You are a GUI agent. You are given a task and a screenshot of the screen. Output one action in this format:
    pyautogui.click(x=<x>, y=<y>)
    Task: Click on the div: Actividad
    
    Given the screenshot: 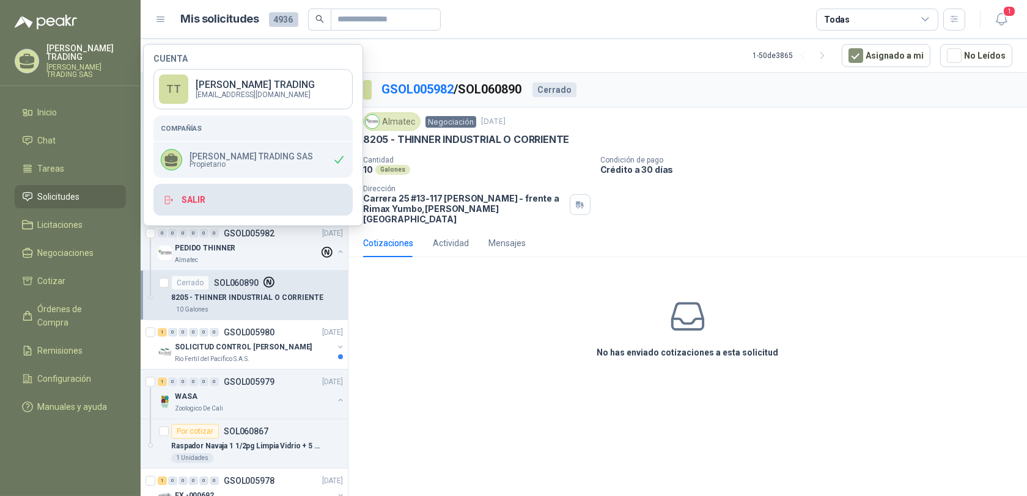 What is the action you would take?
    pyautogui.click(x=451, y=243)
    